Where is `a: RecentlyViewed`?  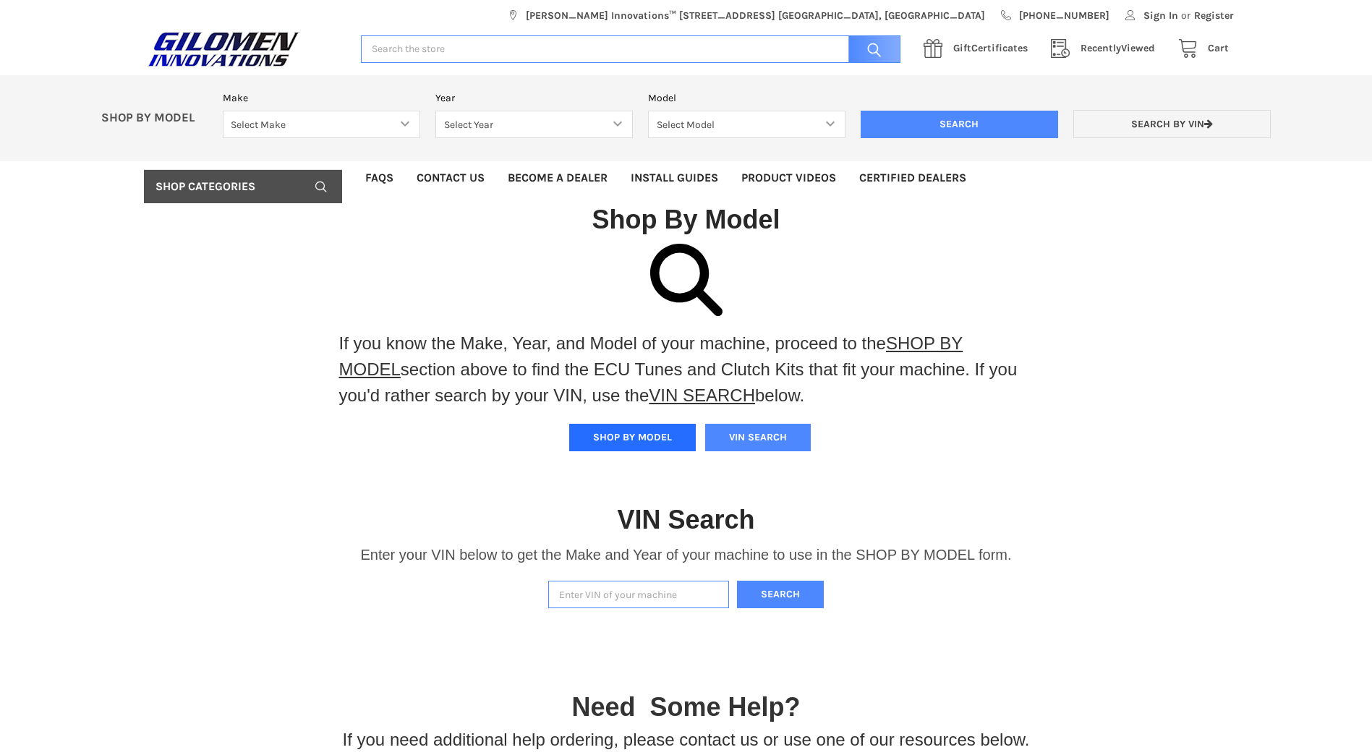 a: RecentlyViewed is located at coordinates (1107, 48).